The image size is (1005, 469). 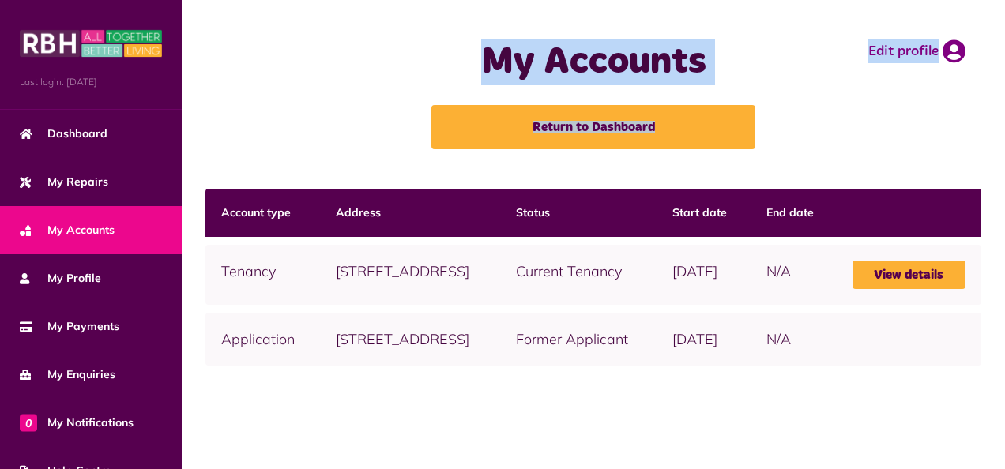 I want to click on span: My Payments, so click(x=70, y=326).